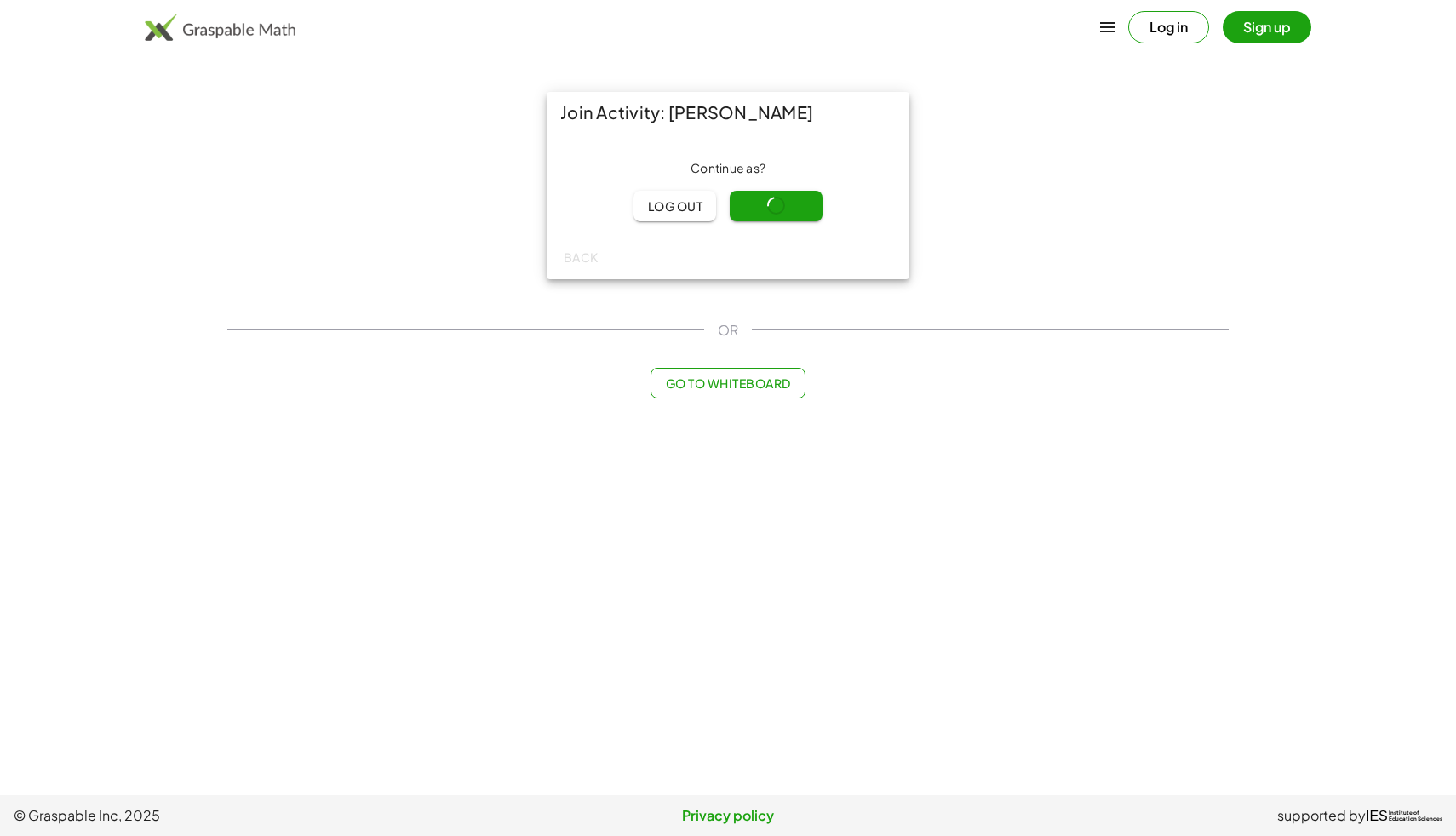 Image resolution: width=1456 pixels, height=836 pixels. What do you see at coordinates (1377, 816) in the screenshot?
I see `span: IES` at bounding box center [1377, 816].